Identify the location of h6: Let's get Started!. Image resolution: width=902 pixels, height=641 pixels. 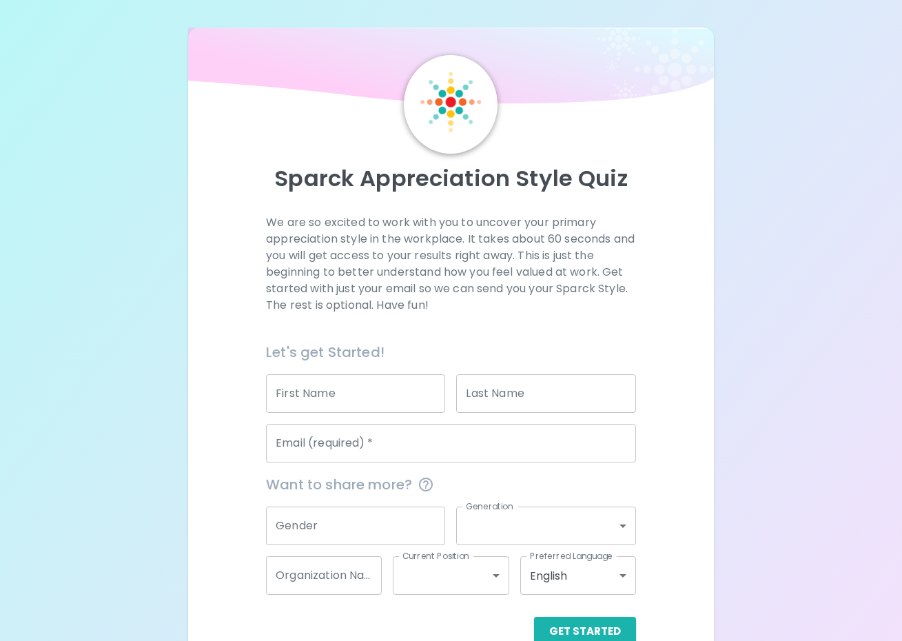
(451, 352).